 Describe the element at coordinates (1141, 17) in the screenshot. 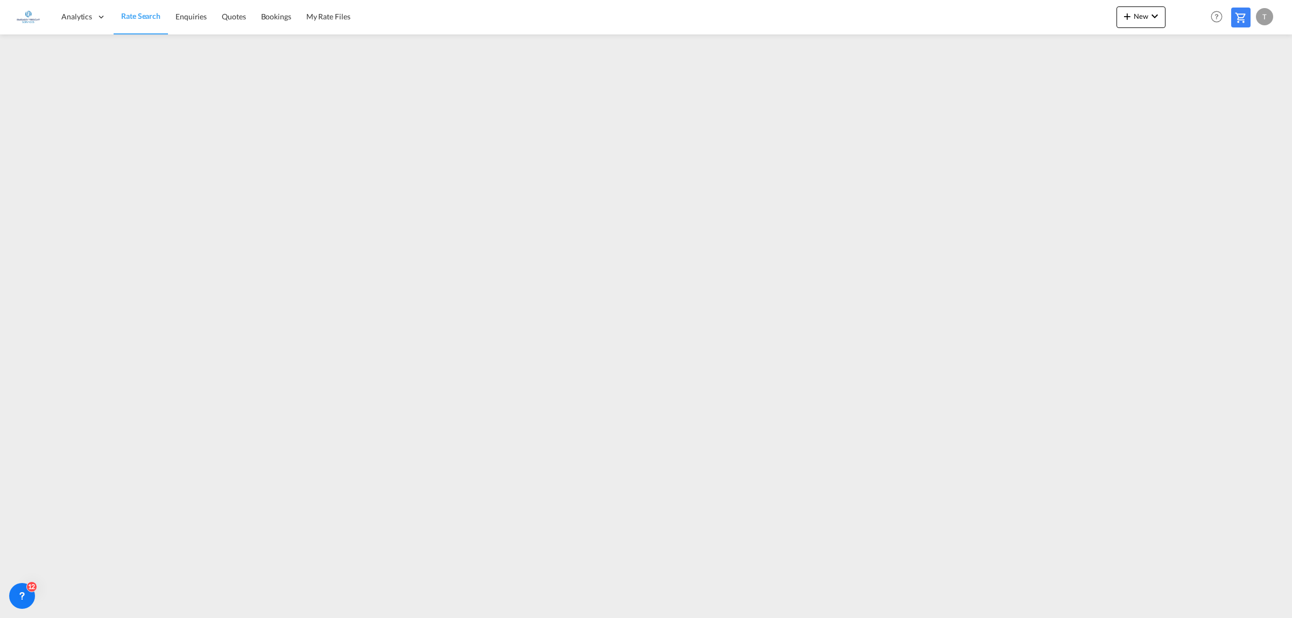

I see `button: icon-plus 400-fgNewicon-chevron-down` at that location.